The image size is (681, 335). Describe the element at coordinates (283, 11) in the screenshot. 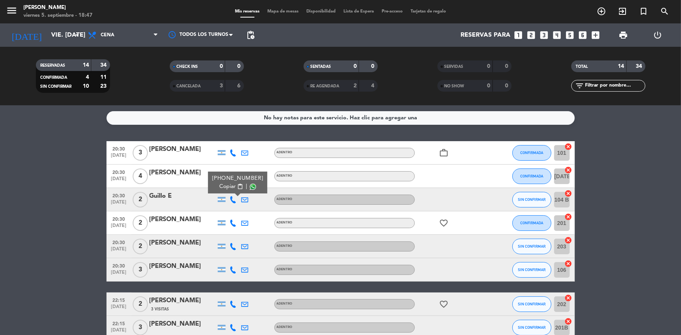

I see `span: Mapa de mesas` at that location.